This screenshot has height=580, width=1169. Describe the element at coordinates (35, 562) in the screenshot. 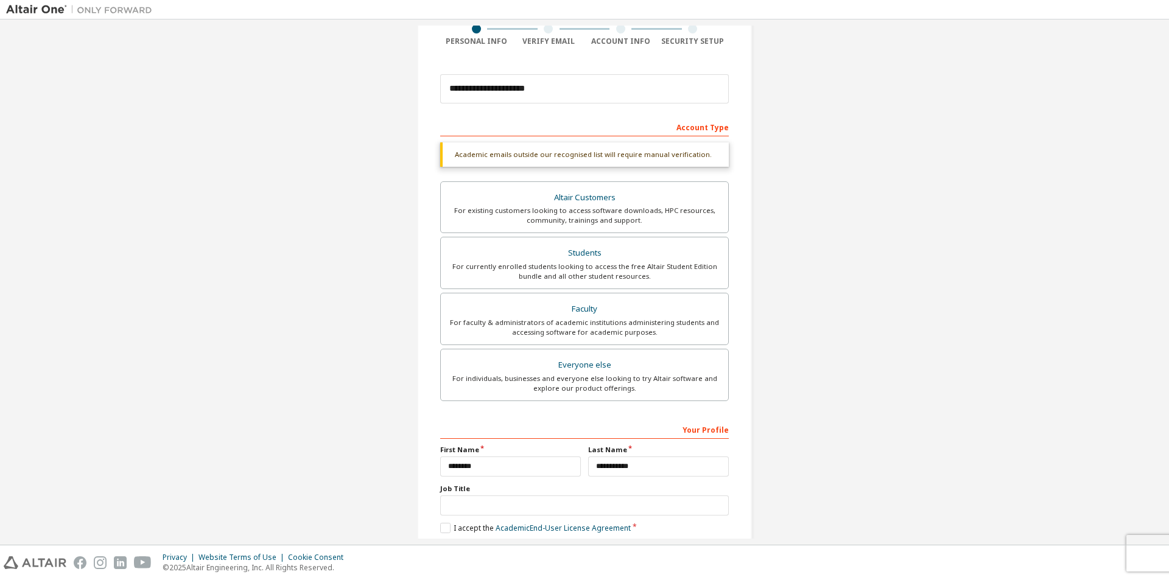

I see `img: altair_logo.svg` at that location.